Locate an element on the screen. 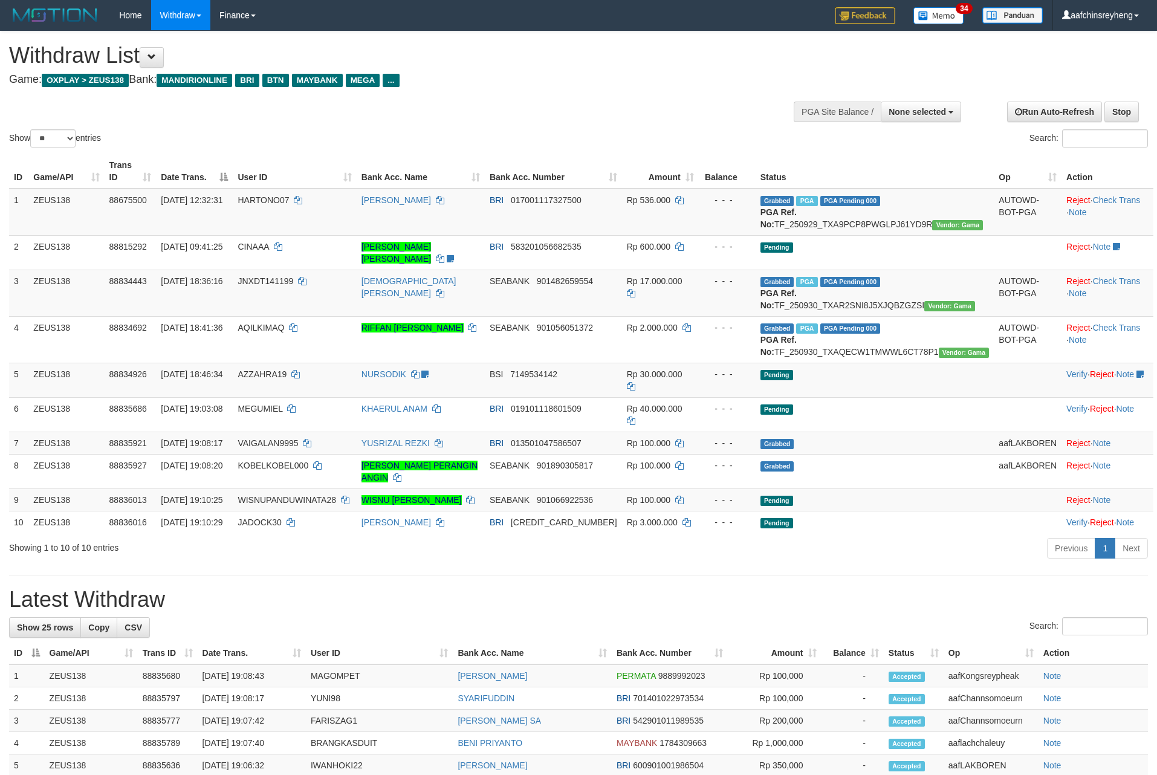 The width and height of the screenshot is (1157, 775). span: AZZAHRA19 is located at coordinates (262, 374).